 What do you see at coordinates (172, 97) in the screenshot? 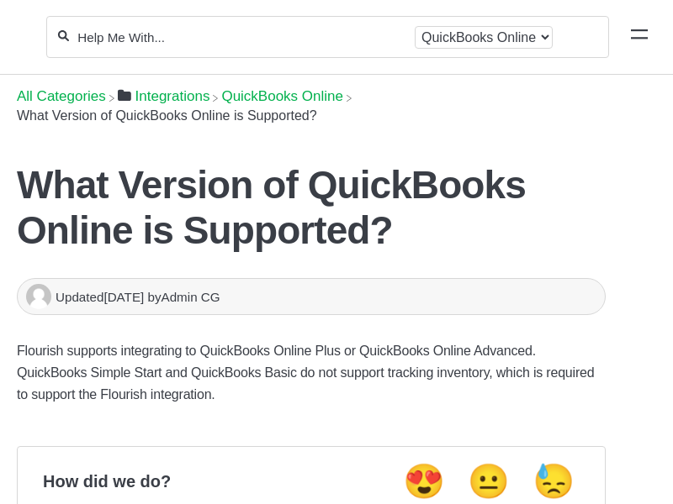
I see `span: ​Integrations` at bounding box center [172, 97].